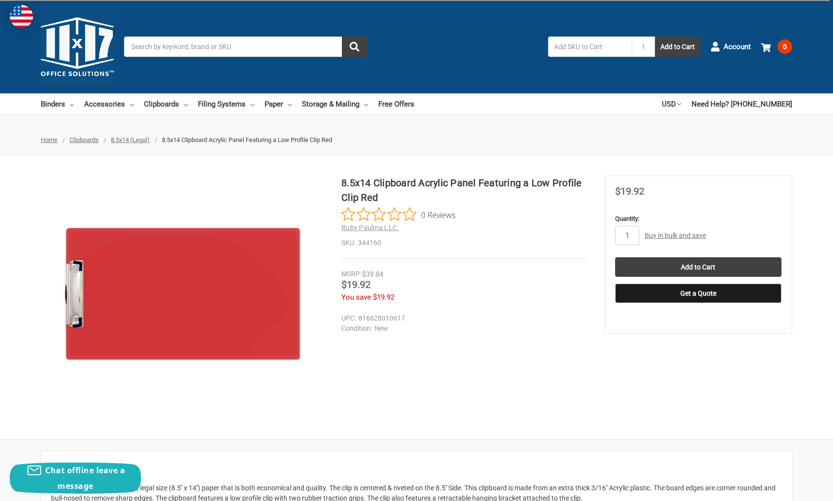 The height and width of the screenshot is (501, 833). I want to click on a: Accessories, so click(109, 104).